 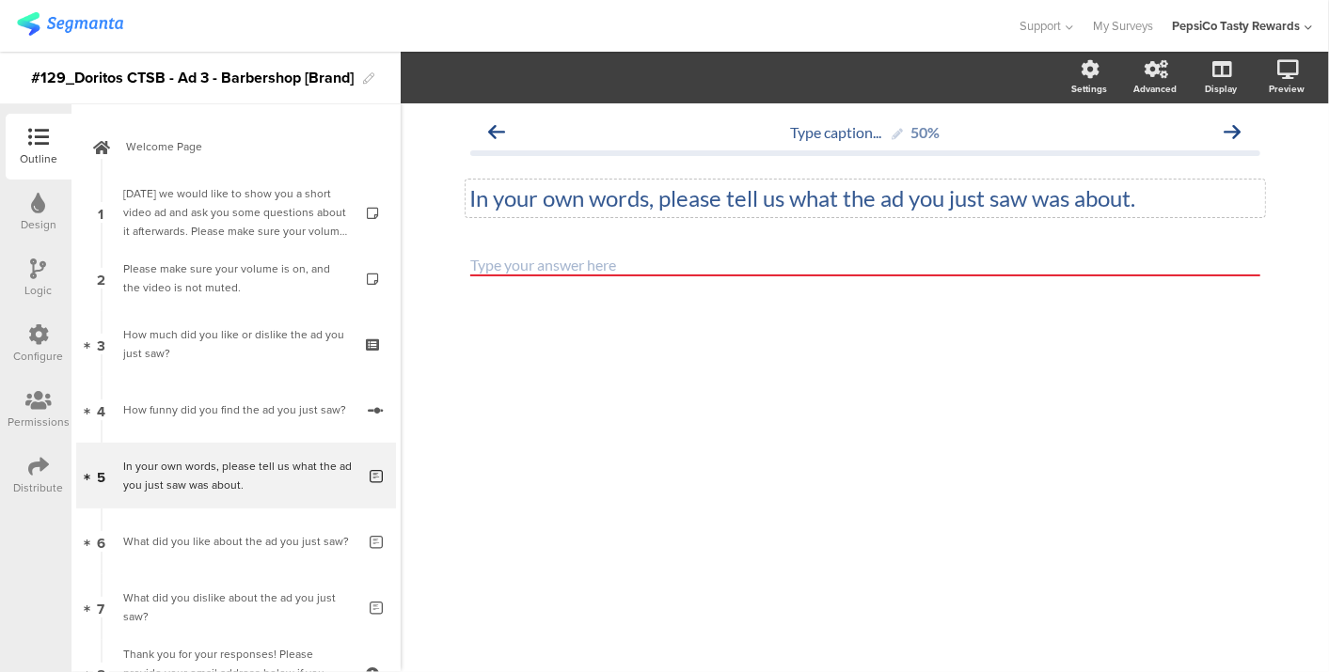 I want to click on div: Permissions, so click(x=39, y=422).